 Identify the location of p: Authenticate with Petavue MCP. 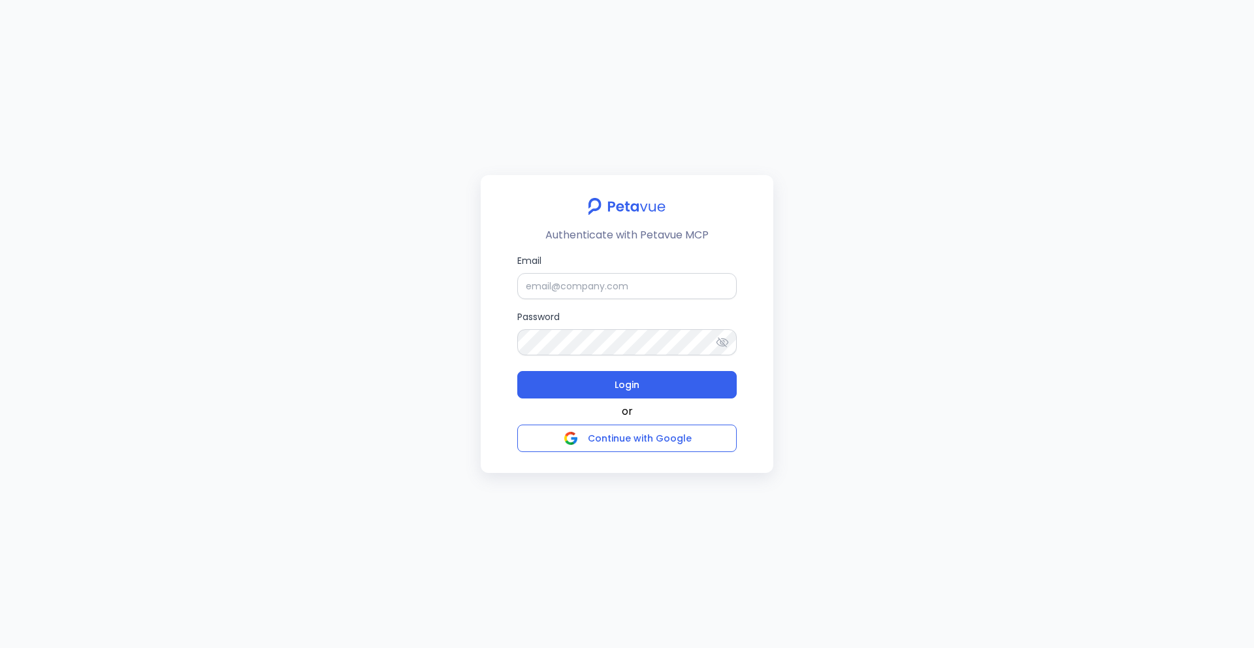
(627, 235).